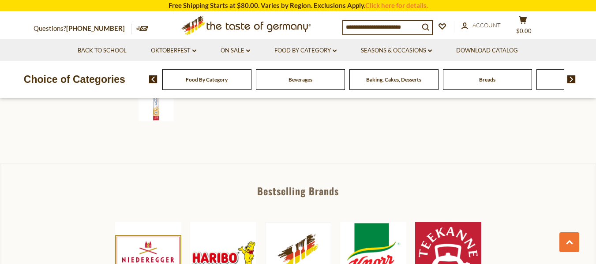 The width and height of the screenshot is (596, 264). What do you see at coordinates (298, 191) in the screenshot?
I see `div: Bestselling Brands` at bounding box center [298, 191].